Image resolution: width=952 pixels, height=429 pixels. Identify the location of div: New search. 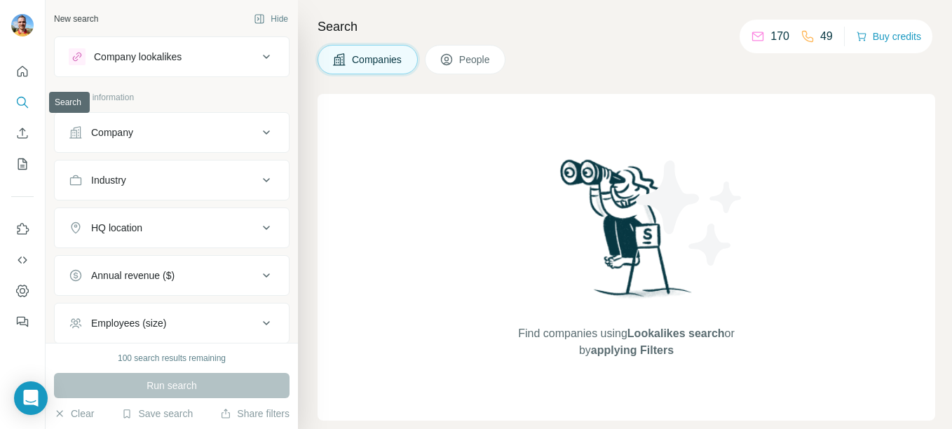
(76, 19).